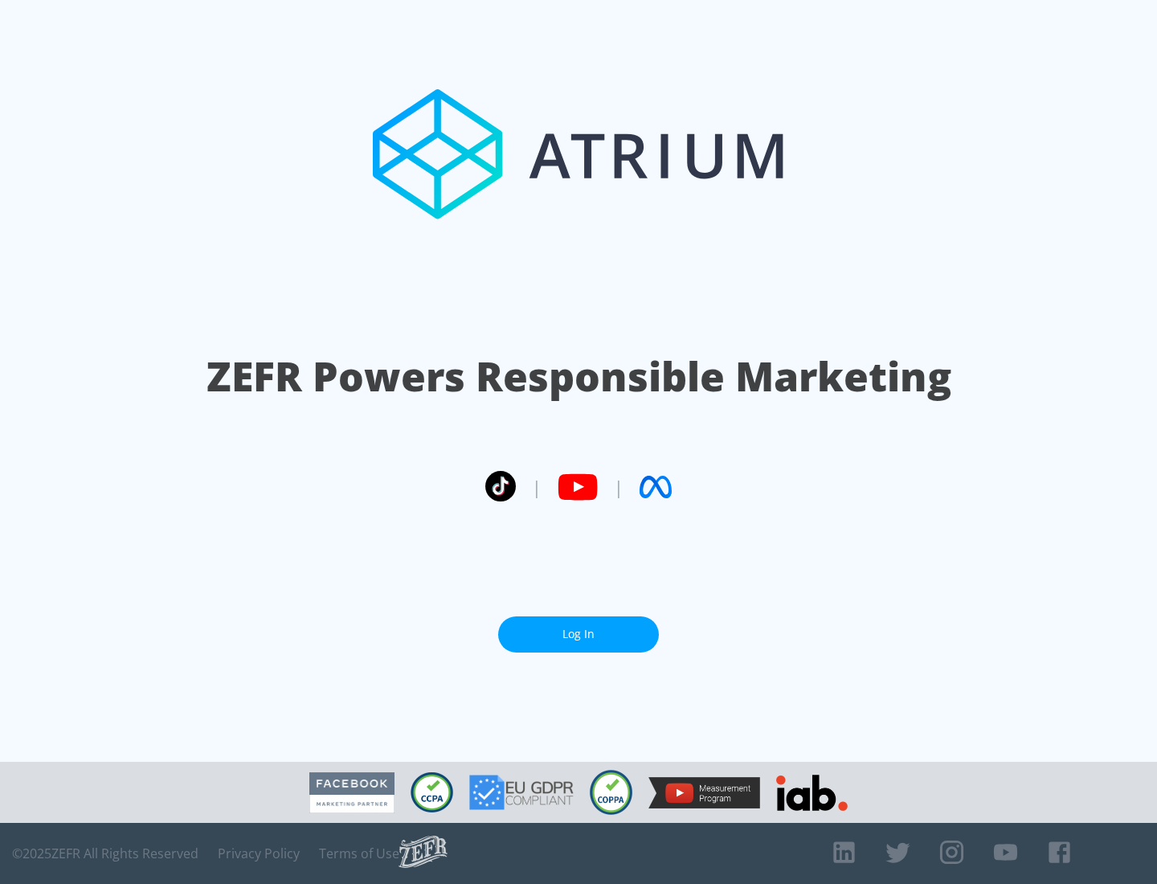  I want to click on img: GDPR Compliant, so click(521, 792).